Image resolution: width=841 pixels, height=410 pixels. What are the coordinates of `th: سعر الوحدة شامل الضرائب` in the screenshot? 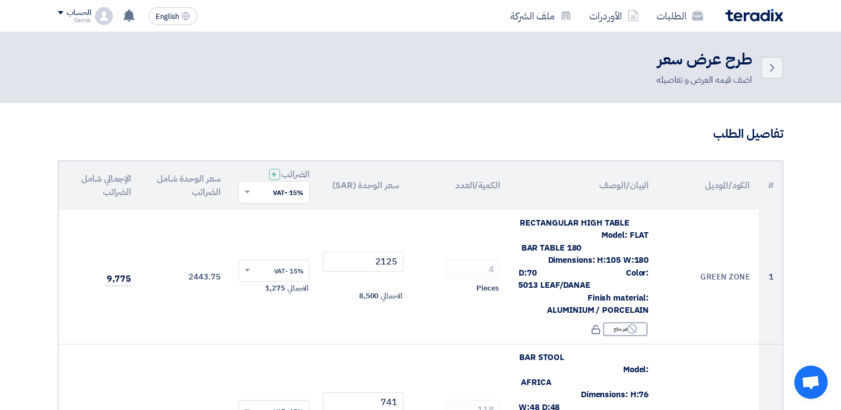 It's located at (185, 186).